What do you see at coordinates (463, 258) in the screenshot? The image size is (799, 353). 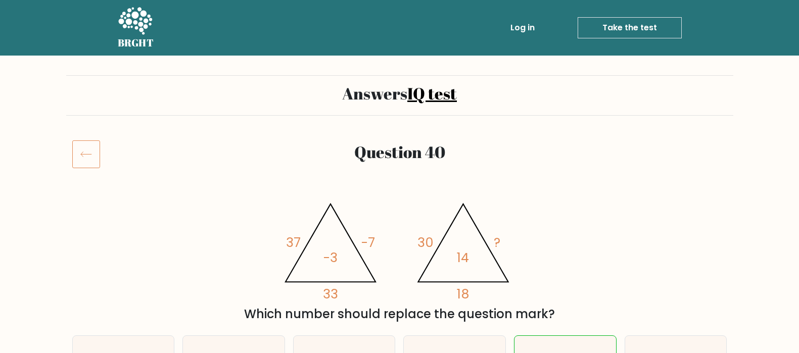 I see `tspan: 14` at bounding box center [463, 258].